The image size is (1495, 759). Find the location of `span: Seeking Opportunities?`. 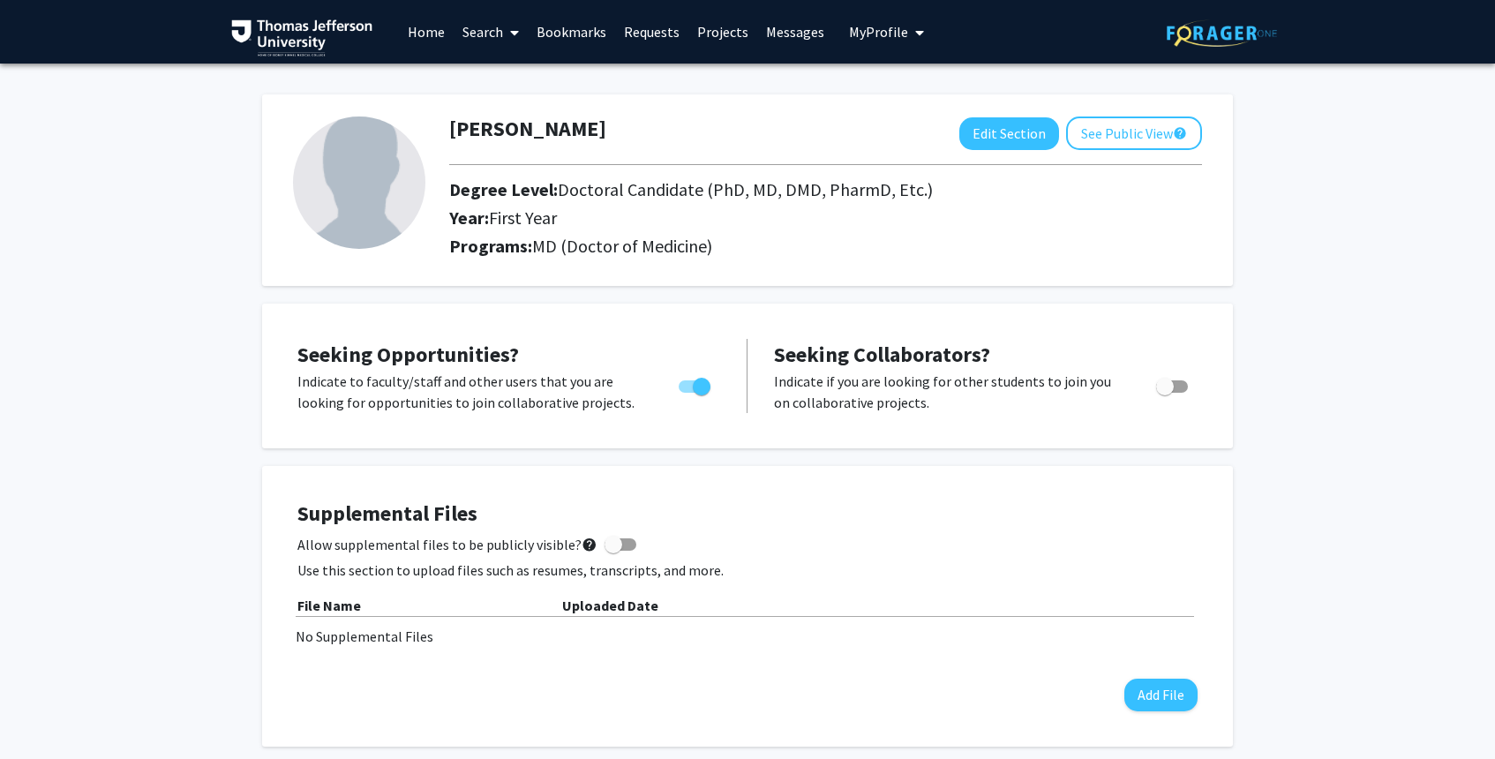

span: Seeking Opportunities? is located at coordinates (408, 354).